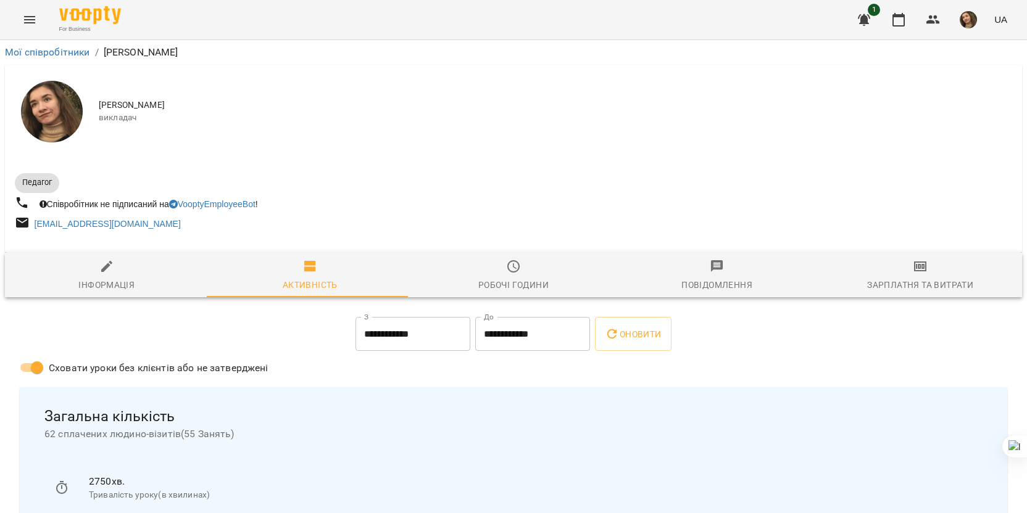 The image size is (1027, 513). I want to click on nav: breadcrumb, so click(513, 52).